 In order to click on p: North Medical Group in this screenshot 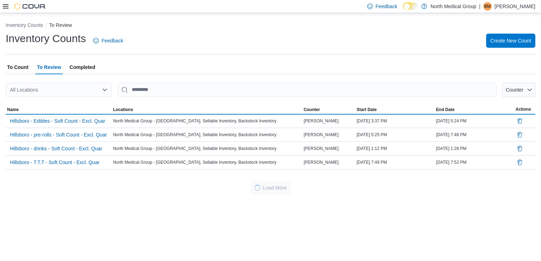, I will do `click(453, 6)`.